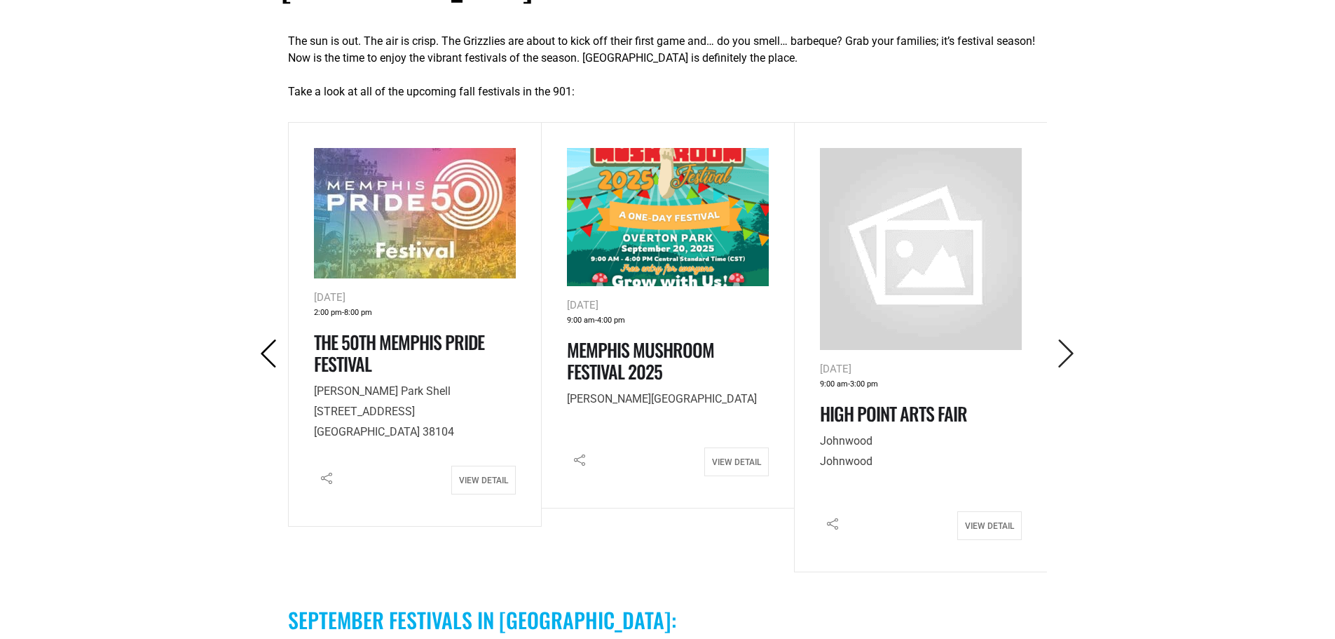 The image size is (1335, 639). What do you see at coordinates (1066, 354) in the screenshot?
I see `button: Next` at bounding box center [1066, 354].